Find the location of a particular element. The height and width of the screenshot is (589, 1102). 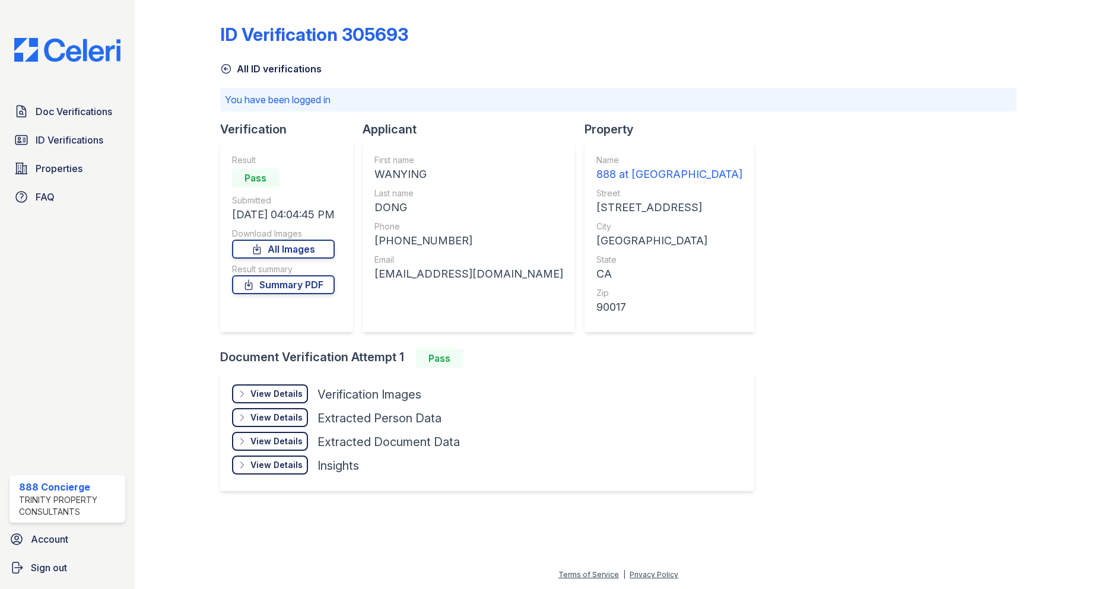

a: Properties is located at coordinates (67, 169).